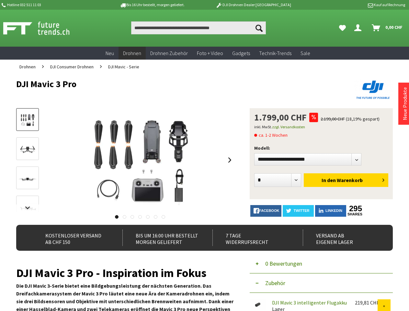 This screenshot has height=311, width=409. I want to click on span: (18,19% gespart), so click(363, 119).